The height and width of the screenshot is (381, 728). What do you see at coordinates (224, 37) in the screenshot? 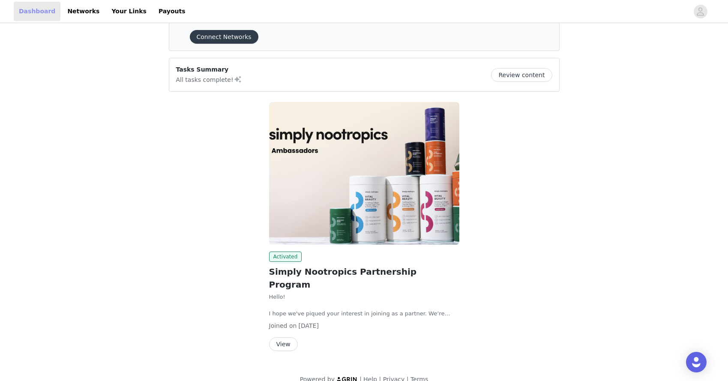
I see `button: Connect Networks` at bounding box center [224, 37].